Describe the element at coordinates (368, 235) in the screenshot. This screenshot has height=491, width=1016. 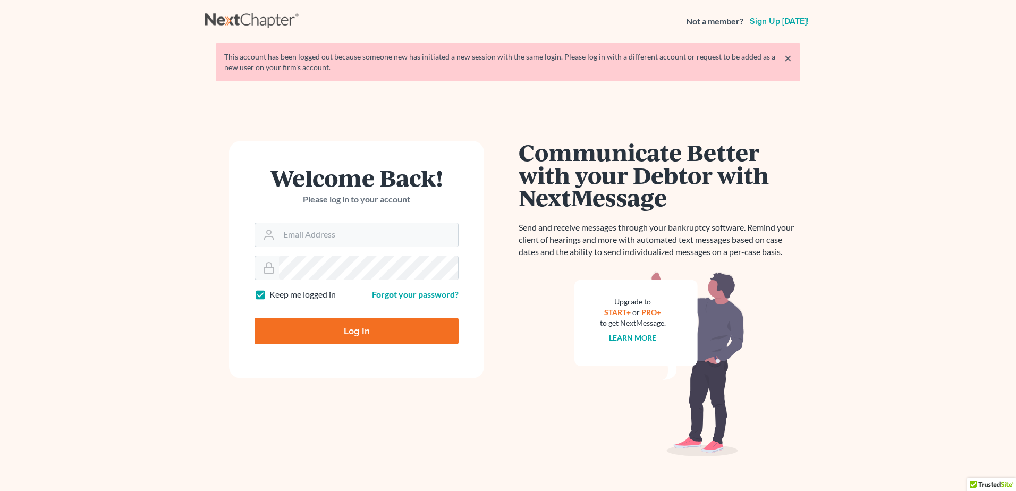
I see `input: Email Address` at that location.